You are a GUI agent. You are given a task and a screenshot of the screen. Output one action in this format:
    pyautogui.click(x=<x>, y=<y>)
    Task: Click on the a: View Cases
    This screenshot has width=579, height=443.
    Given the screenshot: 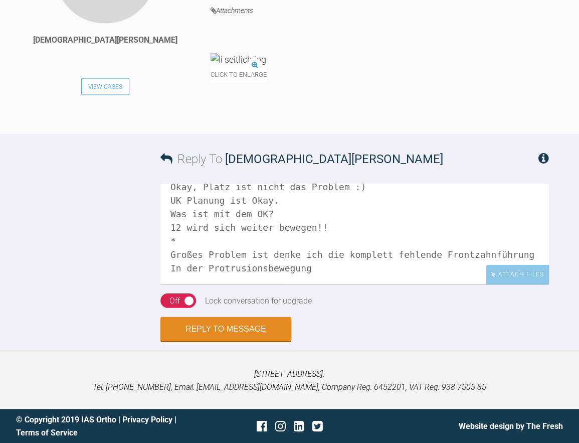 What is the action you would take?
    pyautogui.click(x=105, y=86)
    